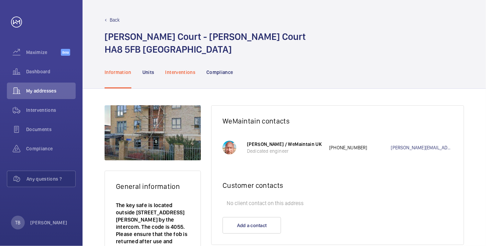 The image size is (486, 246). Describe the element at coordinates (181, 72) in the screenshot. I see `p: Interventions` at that location.